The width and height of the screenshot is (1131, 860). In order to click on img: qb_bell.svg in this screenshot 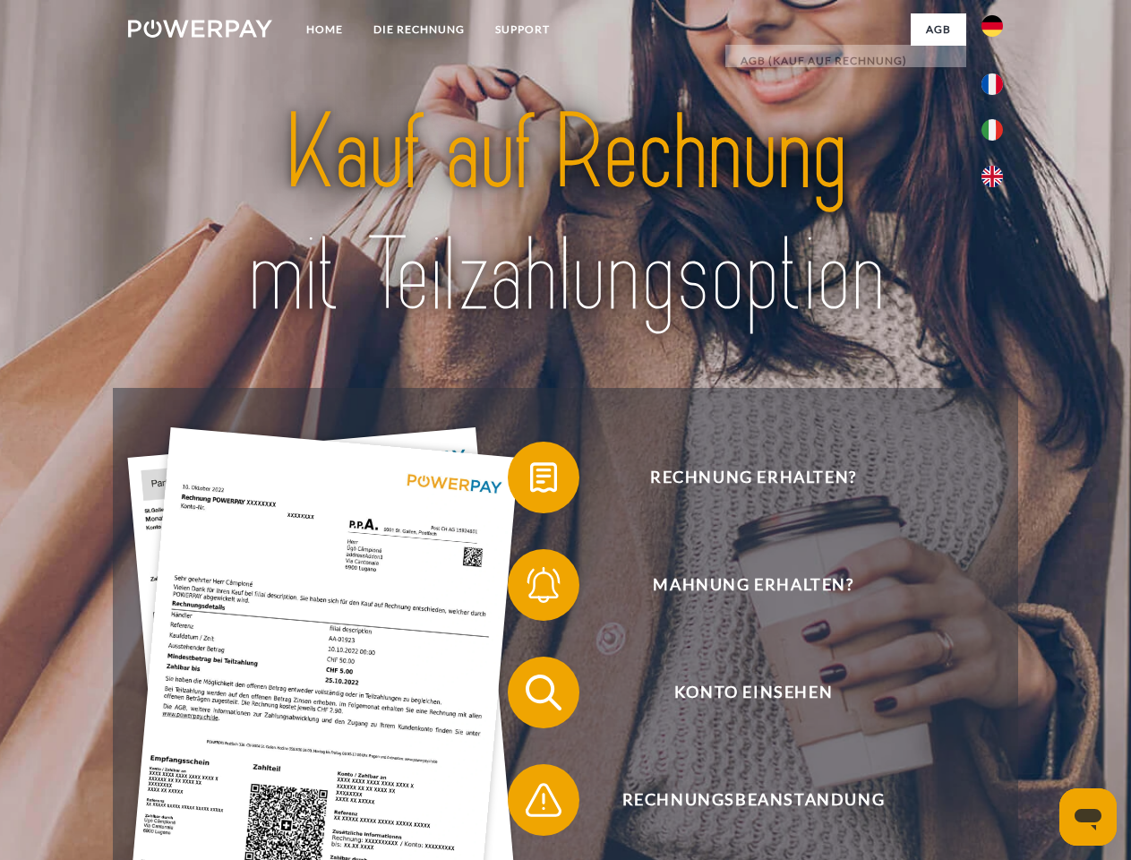, I will do `click(544, 585)`.